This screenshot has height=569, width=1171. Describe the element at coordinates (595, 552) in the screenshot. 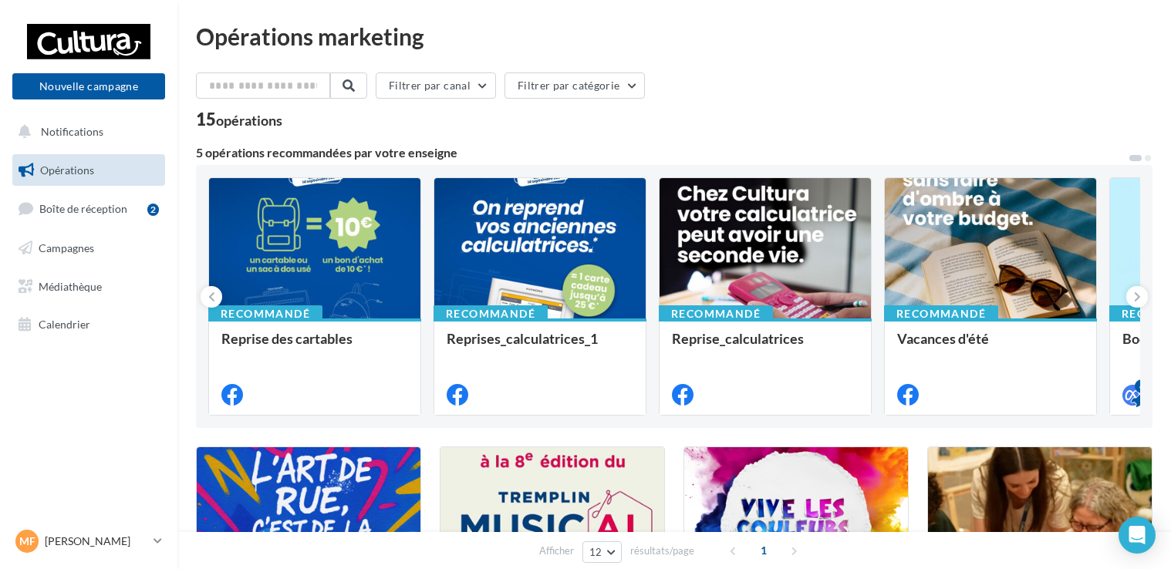

I see `span: 12` at that location.